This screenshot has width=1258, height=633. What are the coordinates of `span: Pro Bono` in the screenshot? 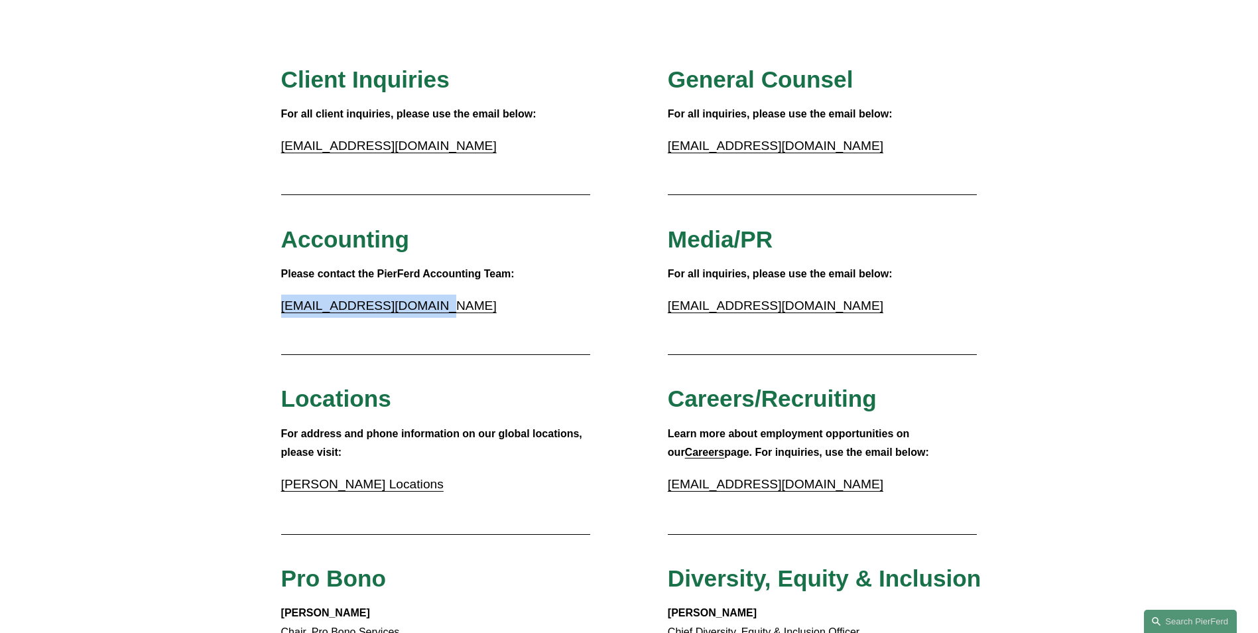 It's located at (334, 578).